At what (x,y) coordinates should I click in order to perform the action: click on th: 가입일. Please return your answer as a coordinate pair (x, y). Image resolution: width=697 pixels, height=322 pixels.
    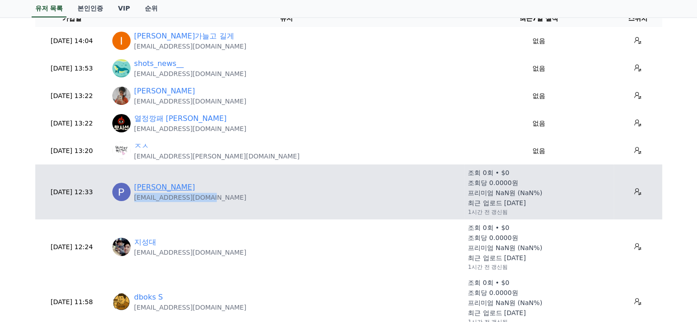
    Looking at the image, I should click on (72, 18).